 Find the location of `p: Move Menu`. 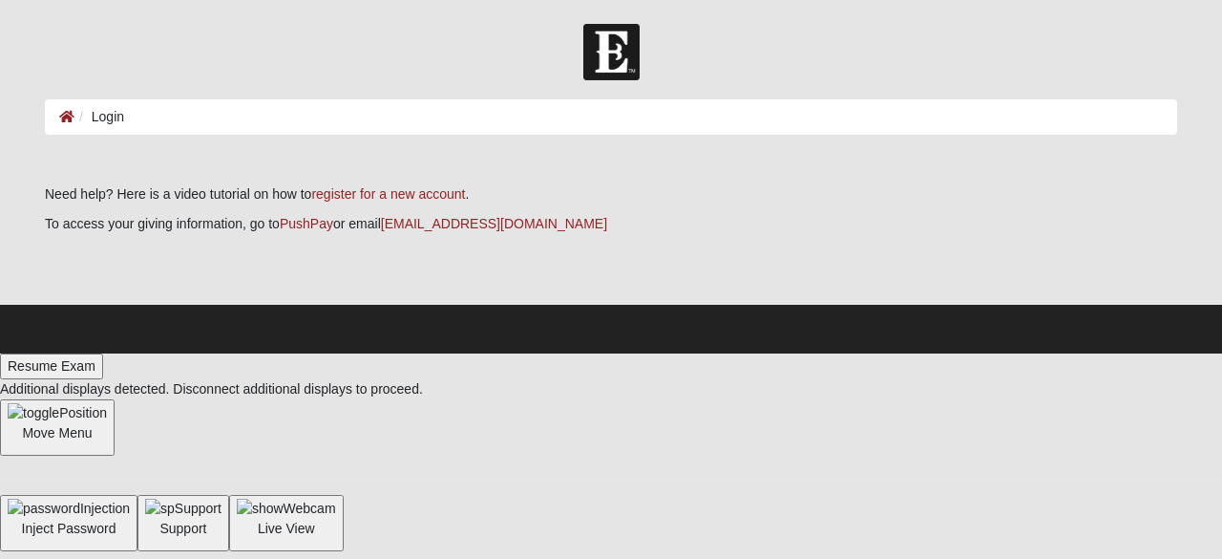

p: Move Menu is located at coordinates (57, 433).